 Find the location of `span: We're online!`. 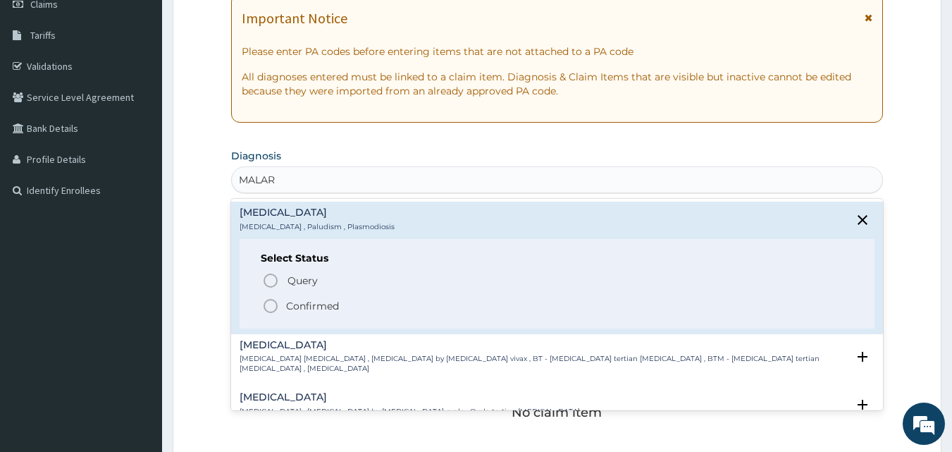

span: We're online! is located at coordinates (138, 207).